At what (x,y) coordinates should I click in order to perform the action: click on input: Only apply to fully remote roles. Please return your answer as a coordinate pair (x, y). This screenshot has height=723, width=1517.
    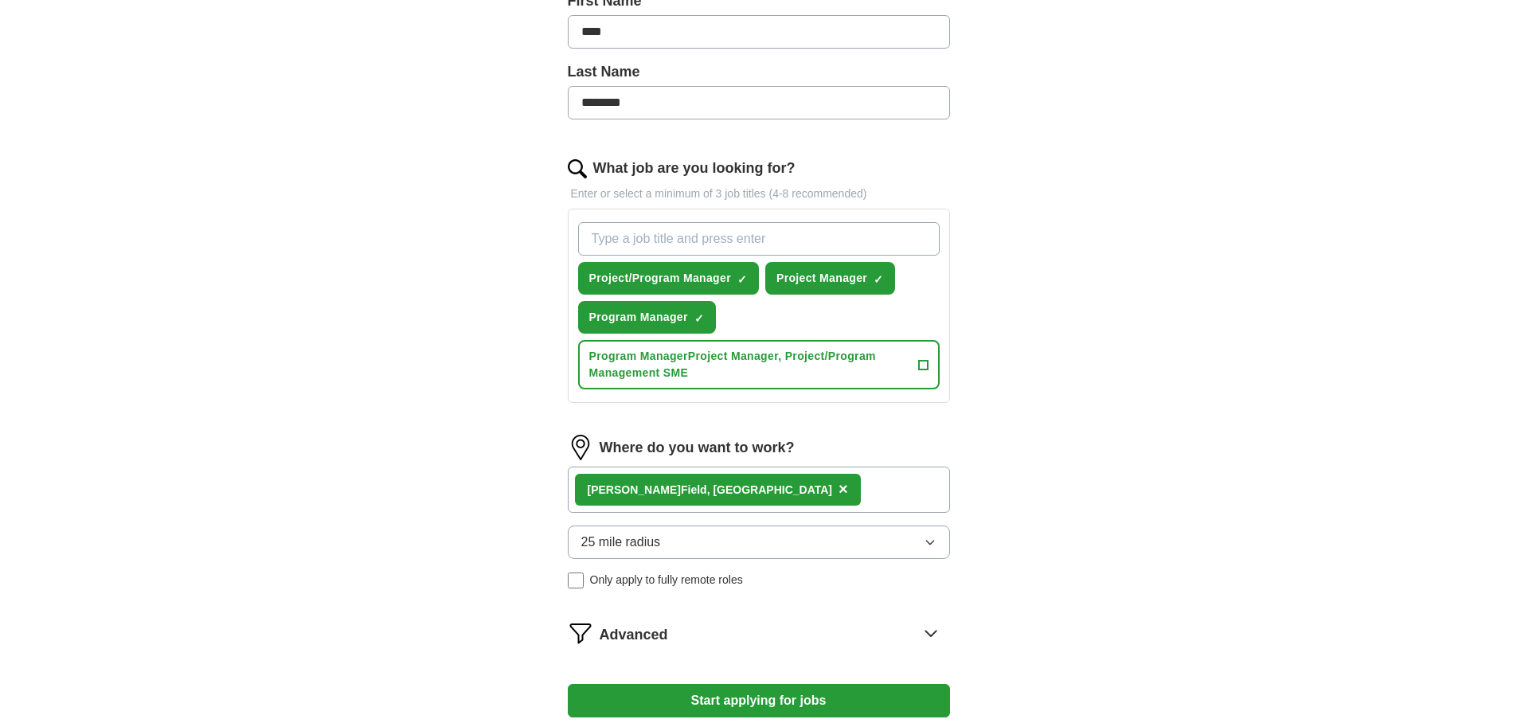
    Looking at the image, I should click on (576, 580).